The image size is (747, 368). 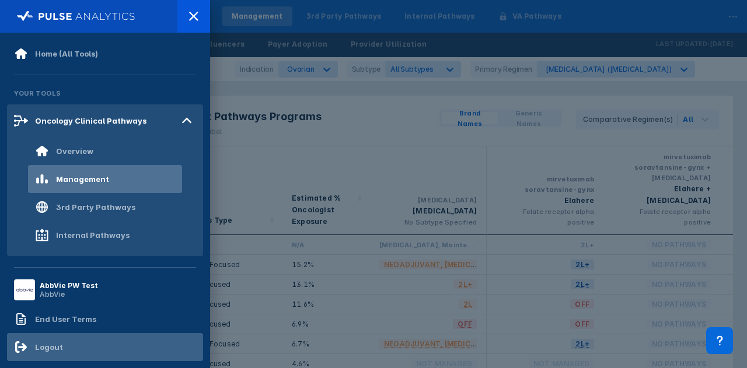 I want to click on a: Home (All Tools), so click(x=105, y=54).